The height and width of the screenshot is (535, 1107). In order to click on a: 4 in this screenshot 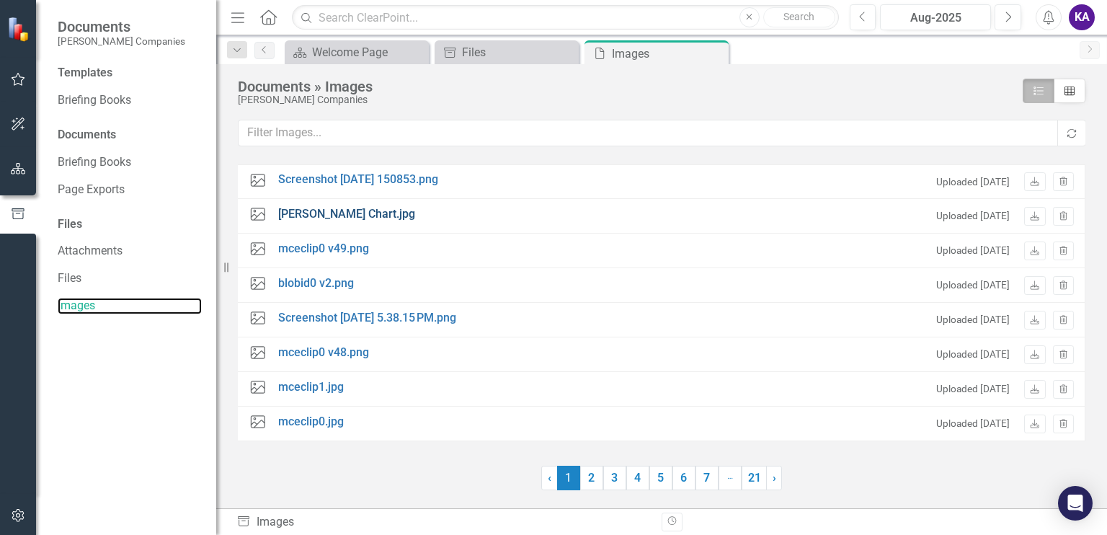, I will do `click(638, 478)`.